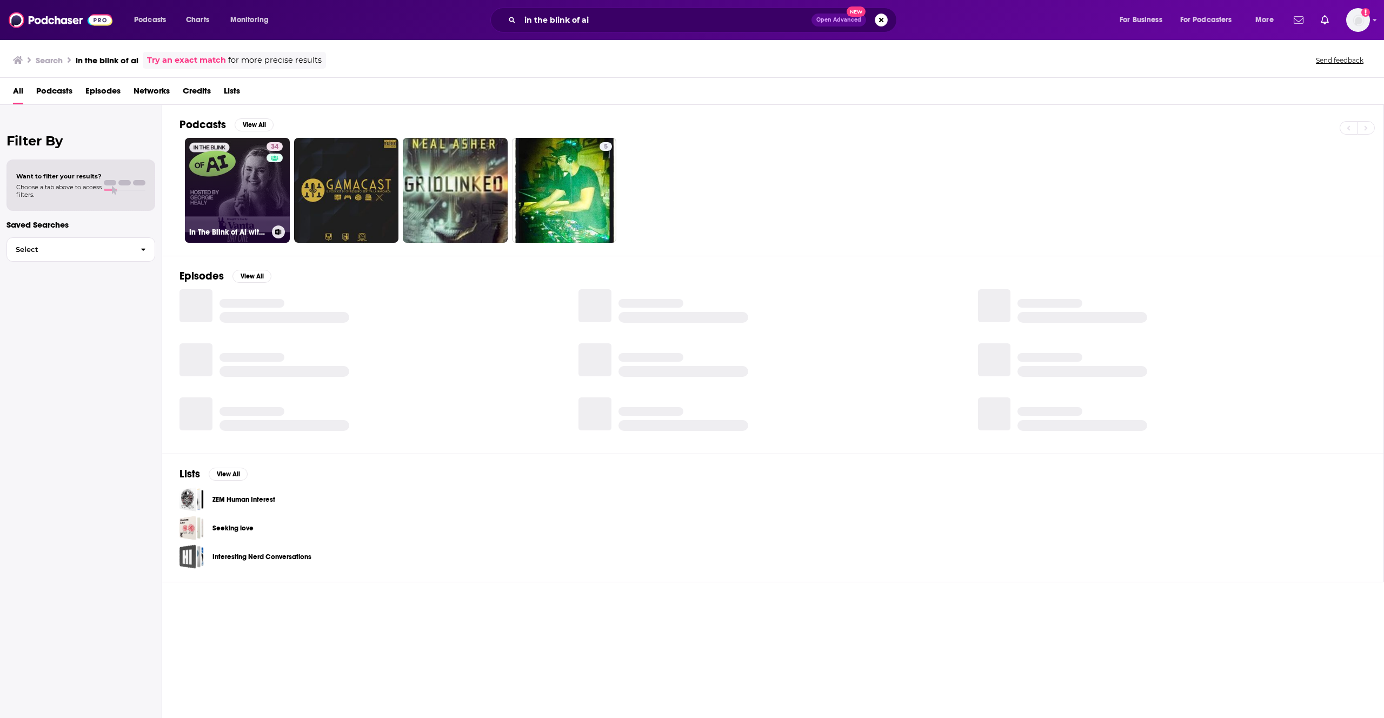  What do you see at coordinates (61, 20) in the screenshot?
I see `a: Podchaser - Follow, Share and Rate Podcasts` at bounding box center [61, 20].